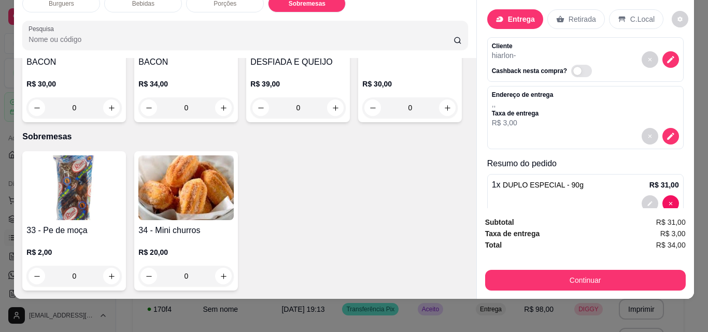  Describe the element at coordinates (673, 234) in the screenshot. I see `span: R$ 3,00` at that location.